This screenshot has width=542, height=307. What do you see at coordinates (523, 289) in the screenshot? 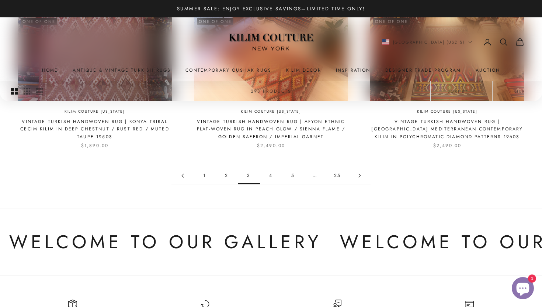
I see `inbox-online-store-chat: Shopify online store chat` at bounding box center [523, 289].